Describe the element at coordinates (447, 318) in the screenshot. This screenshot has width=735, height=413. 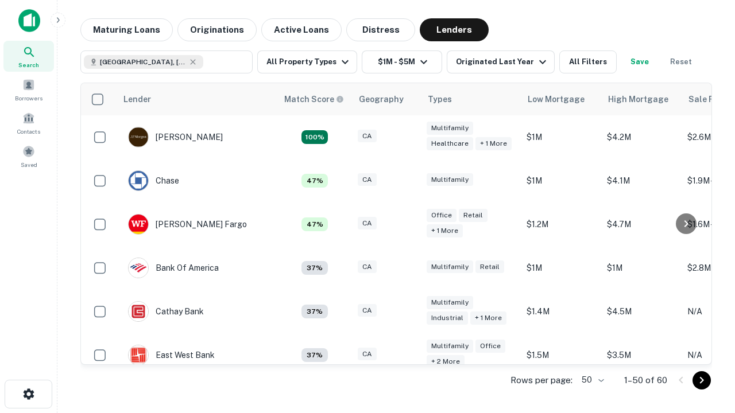
I see `div: Industrial` at that location.